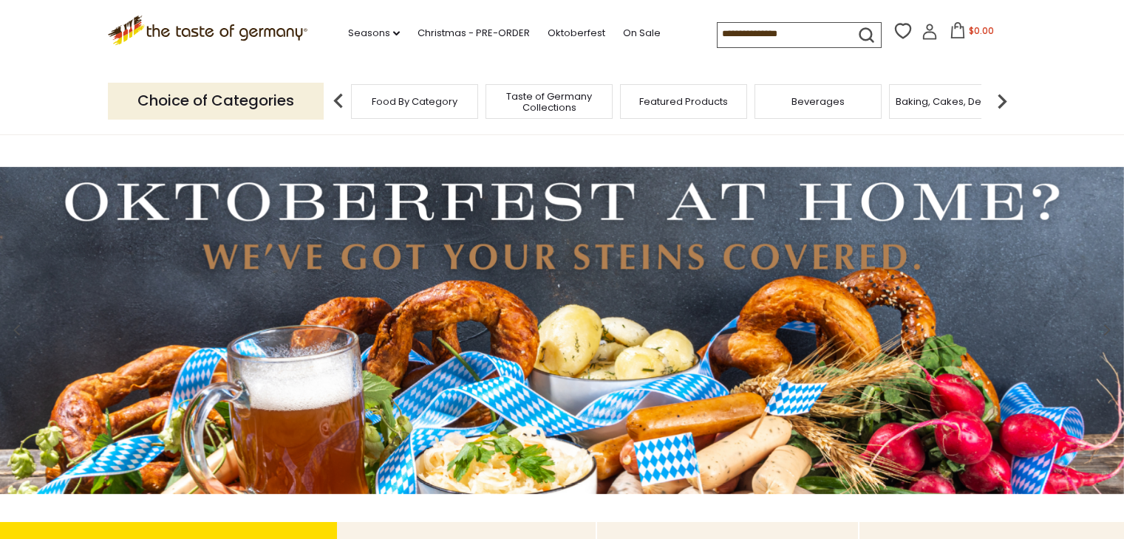 The width and height of the screenshot is (1124, 539). Describe the element at coordinates (549, 102) in the screenshot. I see `span: Taste of Germany Collections` at that location.